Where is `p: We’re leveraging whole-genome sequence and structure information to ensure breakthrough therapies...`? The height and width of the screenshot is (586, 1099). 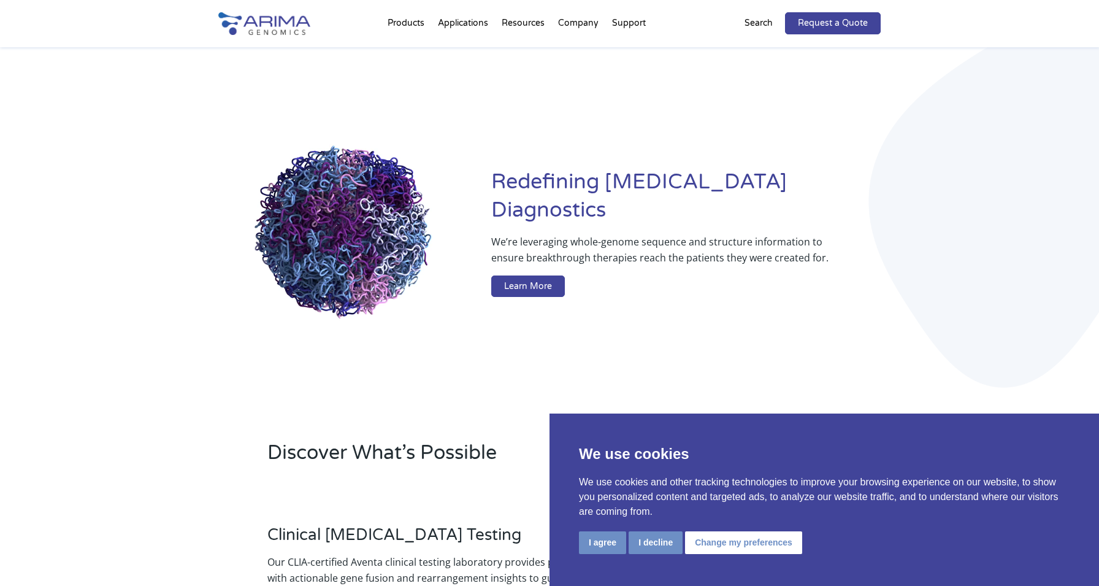
p: We’re leveraging whole-genome sequence and structure information to ensure breakthrough therapies... is located at coordinates (661, 255).